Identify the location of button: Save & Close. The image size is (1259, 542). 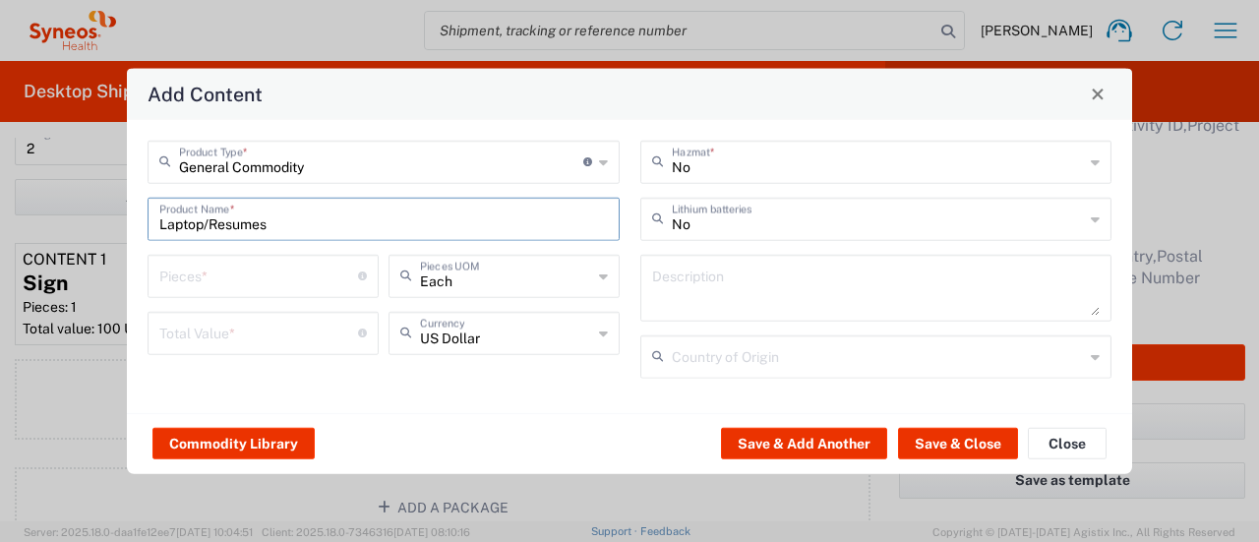
(958, 443).